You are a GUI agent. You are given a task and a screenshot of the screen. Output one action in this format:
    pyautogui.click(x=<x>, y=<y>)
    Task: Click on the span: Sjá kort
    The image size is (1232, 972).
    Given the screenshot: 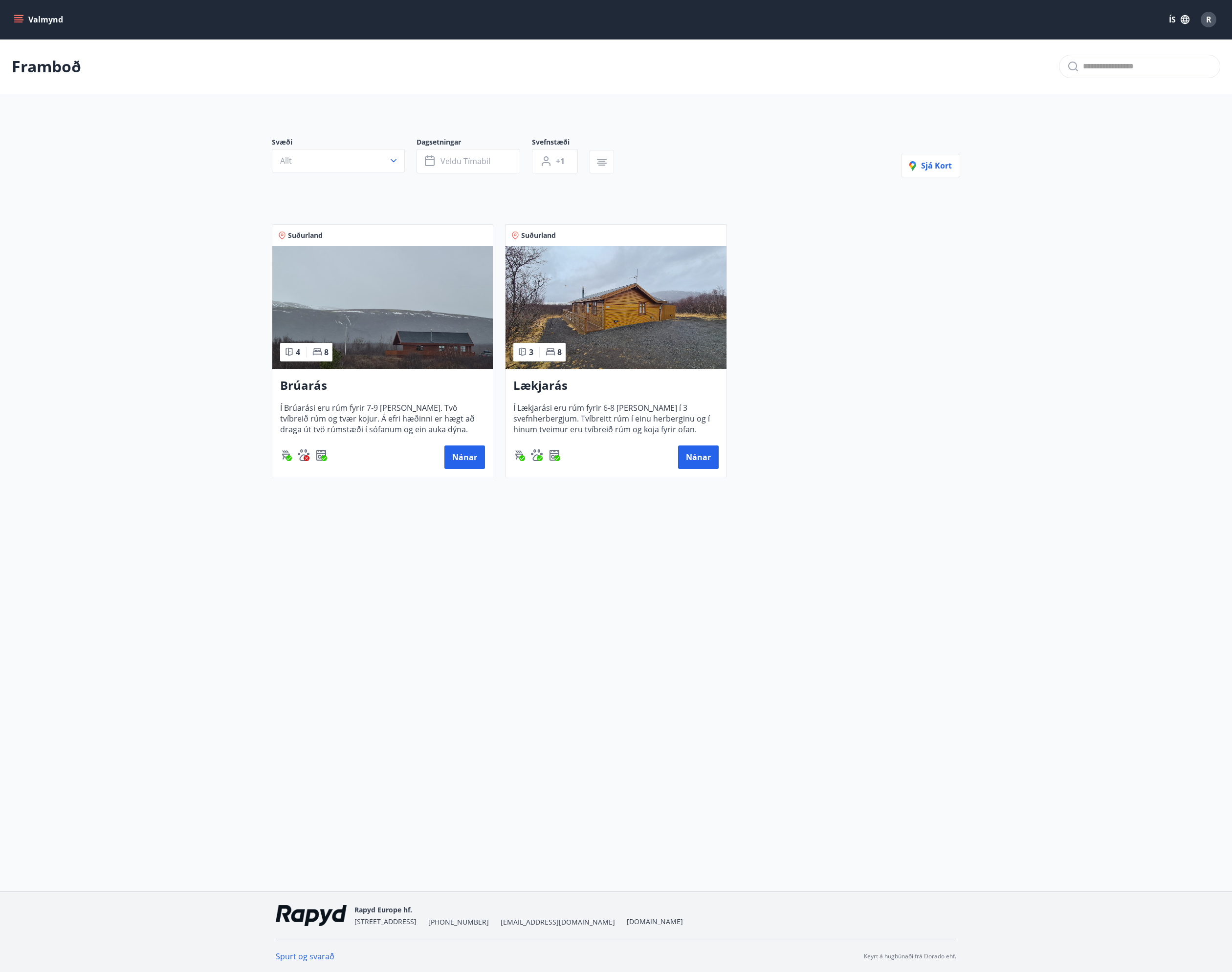 What is the action you would take?
    pyautogui.click(x=930, y=166)
    